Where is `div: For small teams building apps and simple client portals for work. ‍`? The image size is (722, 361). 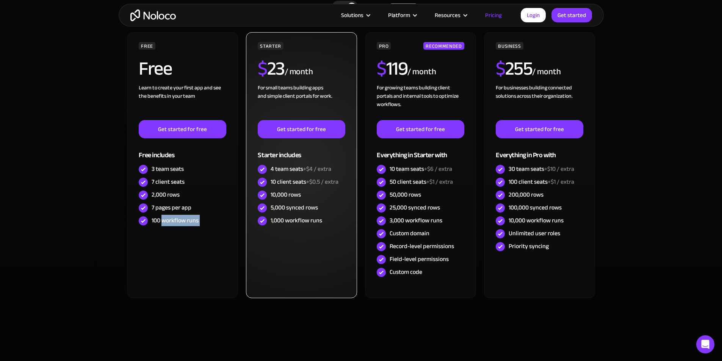 div: For small teams building apps and simple client portals for work. ‍ is located at coordinates (301, 102).